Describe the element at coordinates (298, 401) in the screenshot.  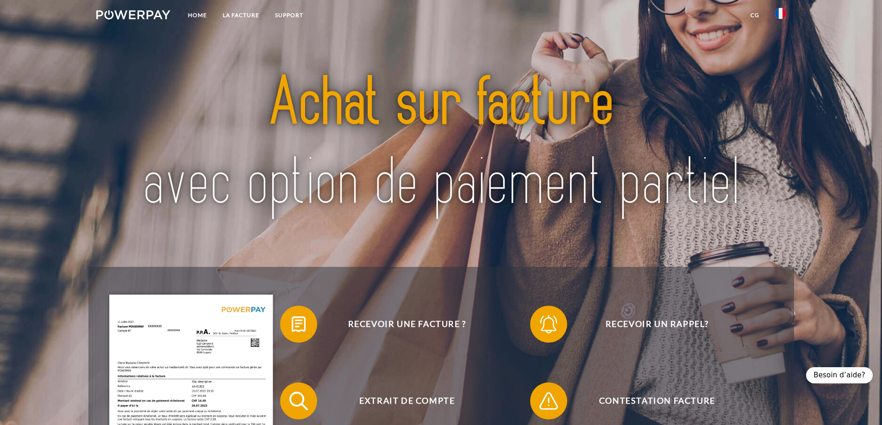
I see `img: qb_search.svg` at that location.